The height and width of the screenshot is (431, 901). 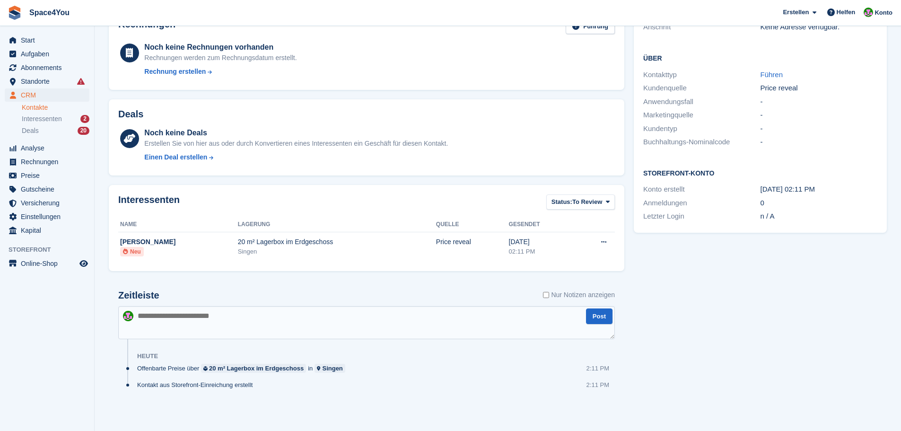 What do you see at coordinates (546, 295) in the screenshot?
I see `input: Nur Notizen anzeigen` at bounding box center [546, 295].